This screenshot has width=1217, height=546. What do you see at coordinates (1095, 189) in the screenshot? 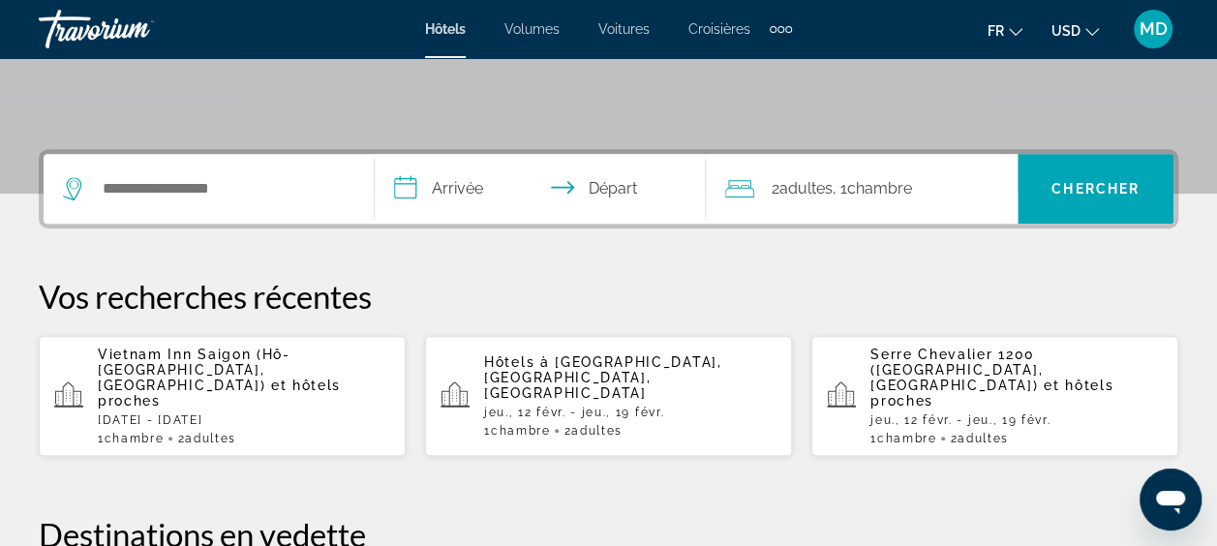
I see `span: Chercher` at bounding box center [1095, 189].